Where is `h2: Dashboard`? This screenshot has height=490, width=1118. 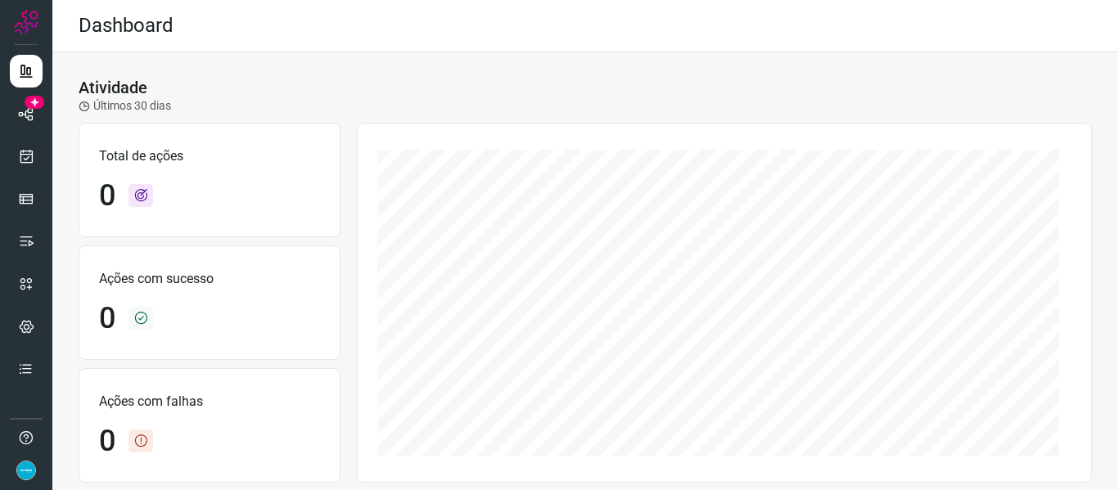 h2: Dashboard is located at coordinates (126, 25).